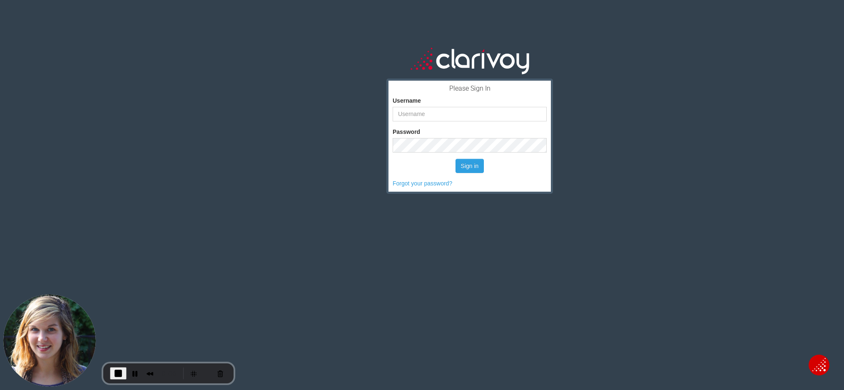  Describe the element at coordinates (469, 166) in the screenshot. I see `button: Sign in` at that location.